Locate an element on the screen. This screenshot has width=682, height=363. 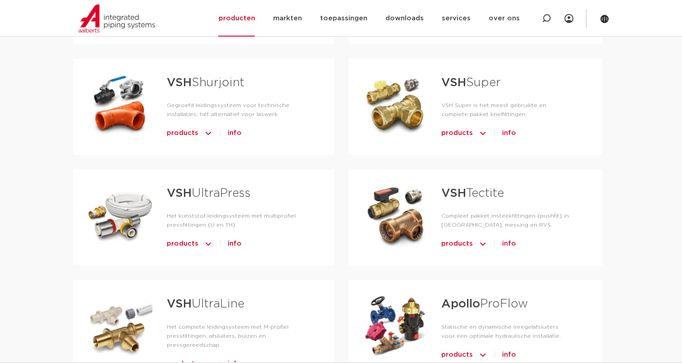
strong: Apollo is located at coordinates (461, 304).